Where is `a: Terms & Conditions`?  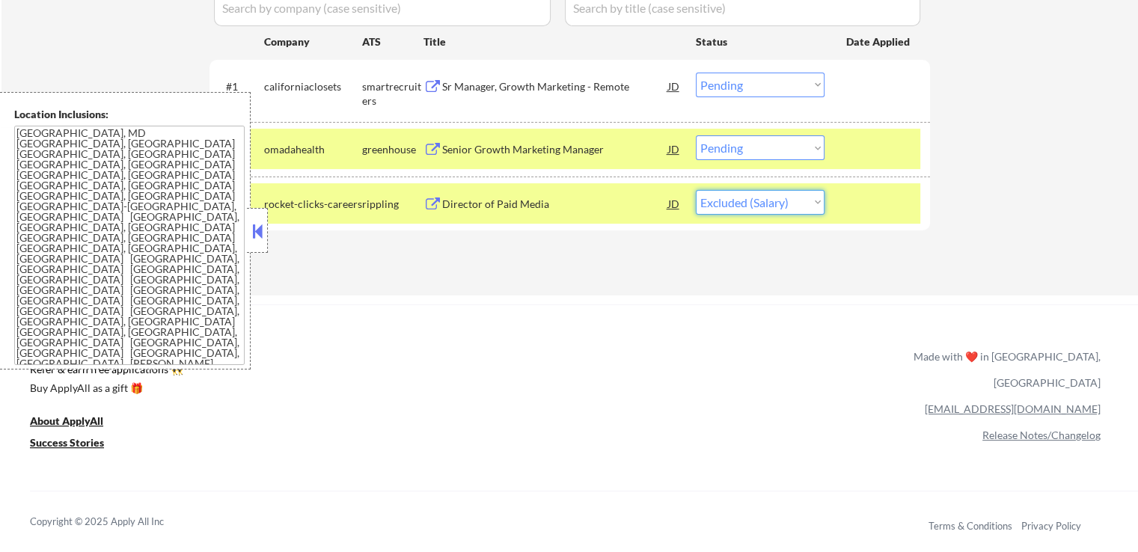
a: Terms & Conditions is located at coordinates (971, 526).